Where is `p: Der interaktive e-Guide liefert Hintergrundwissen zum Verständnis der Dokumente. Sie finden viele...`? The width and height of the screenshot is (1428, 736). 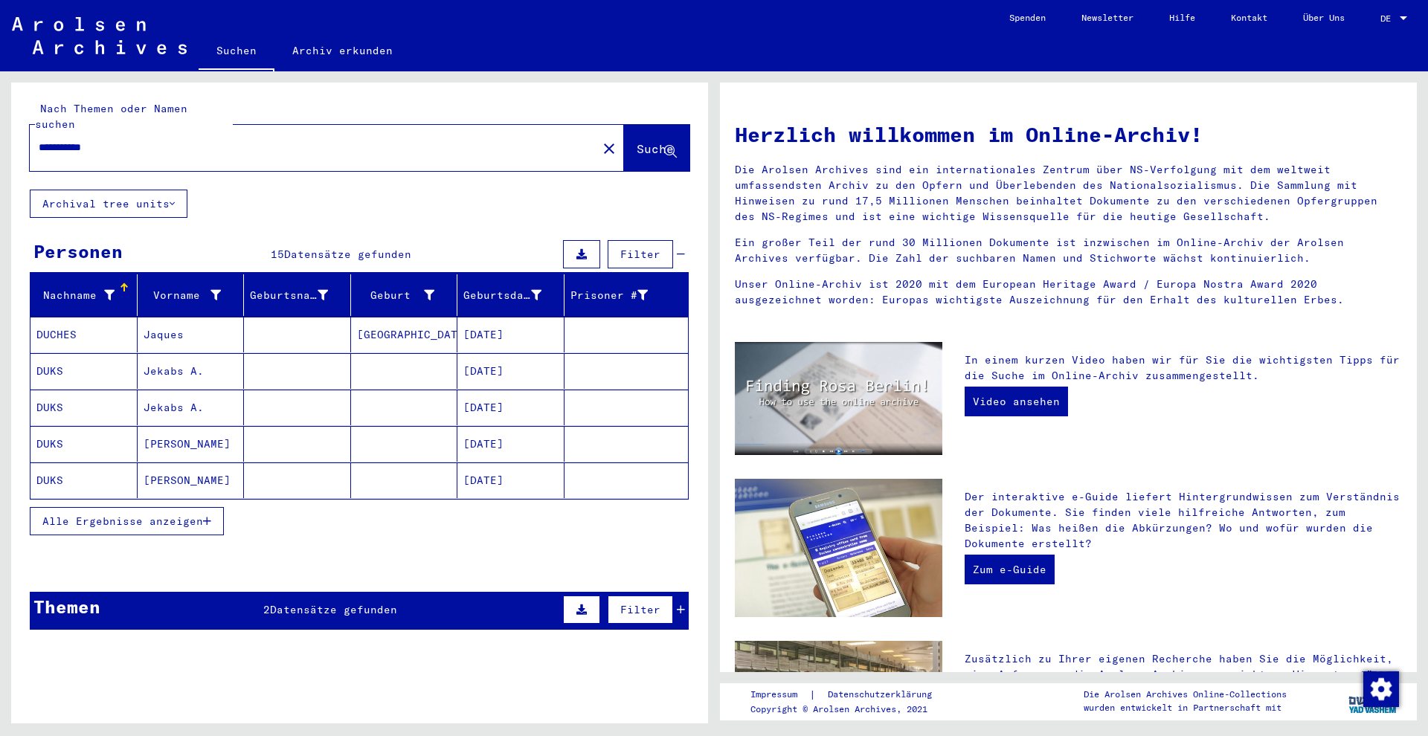 p: Der interaktive e-Guide liefert Hintergrundwissen zum Verständnis der Dokumente. Sie finden viele... is located at coordinates (1183, 521).